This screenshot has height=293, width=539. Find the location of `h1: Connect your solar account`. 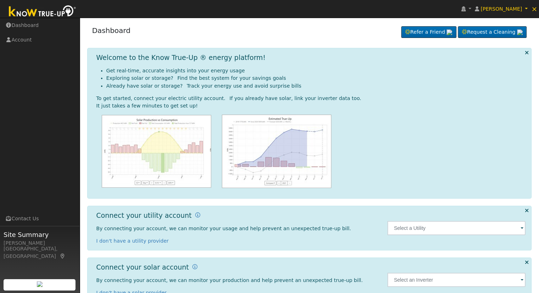

h1: Connect your solar account is located at coordinates (142, 267).